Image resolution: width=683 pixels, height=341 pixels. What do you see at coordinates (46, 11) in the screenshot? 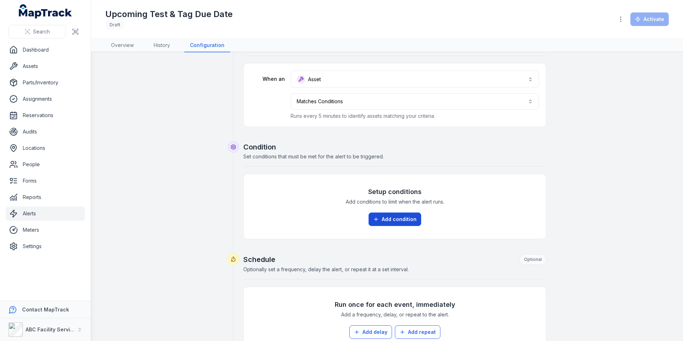
I see `a: MapTrack` at bounding box center [46, 11].